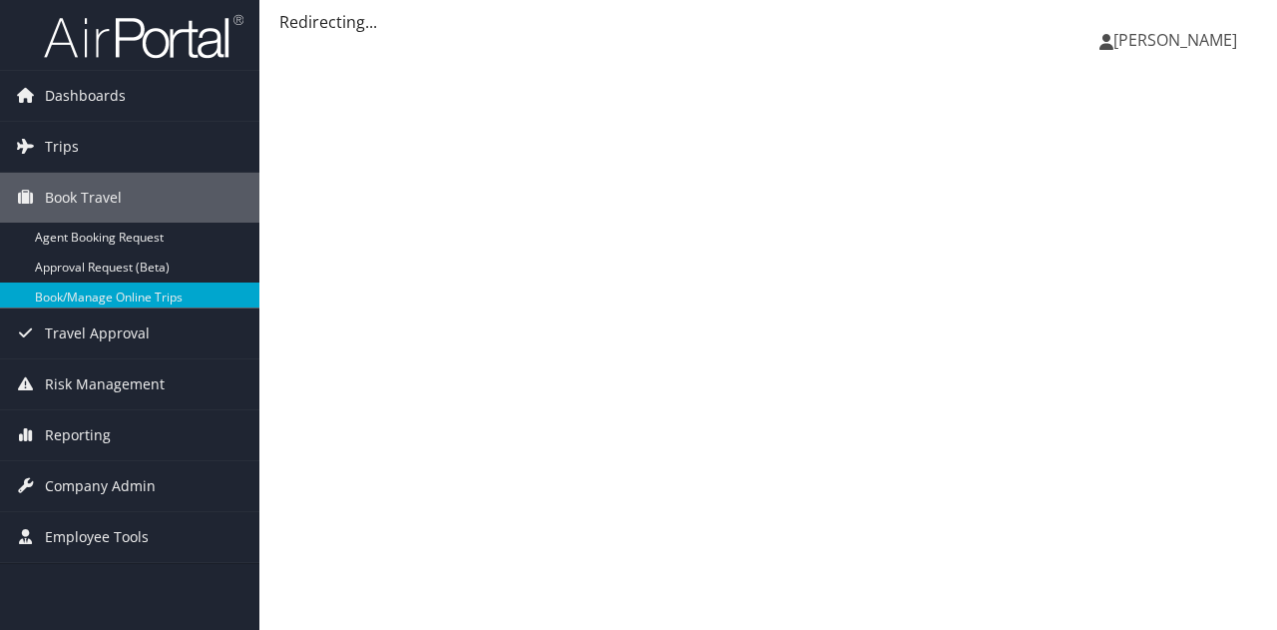 This screenshot has height=630, width=1277. What do you see at coordinates (85, 96) in the screenshot?
I see `span: Dashboards` at bounding box center [85, 96].